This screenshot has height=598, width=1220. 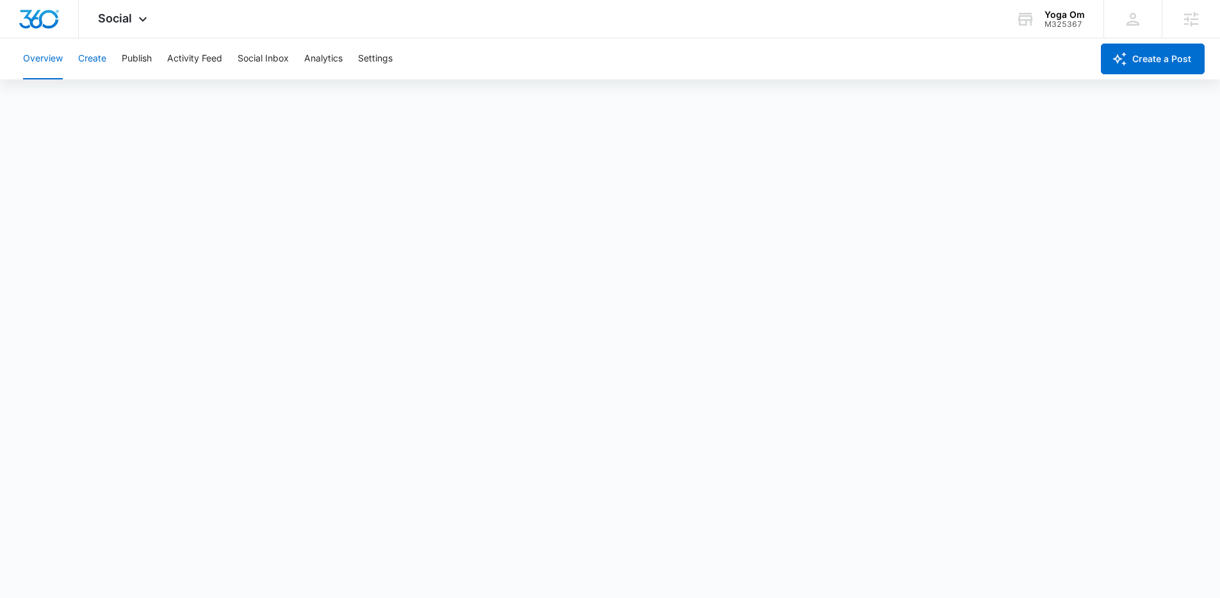 What do you see at coordinates (1064, 24) in the screenshot?
I see `div: account id` at bounding box center [1064, 24].